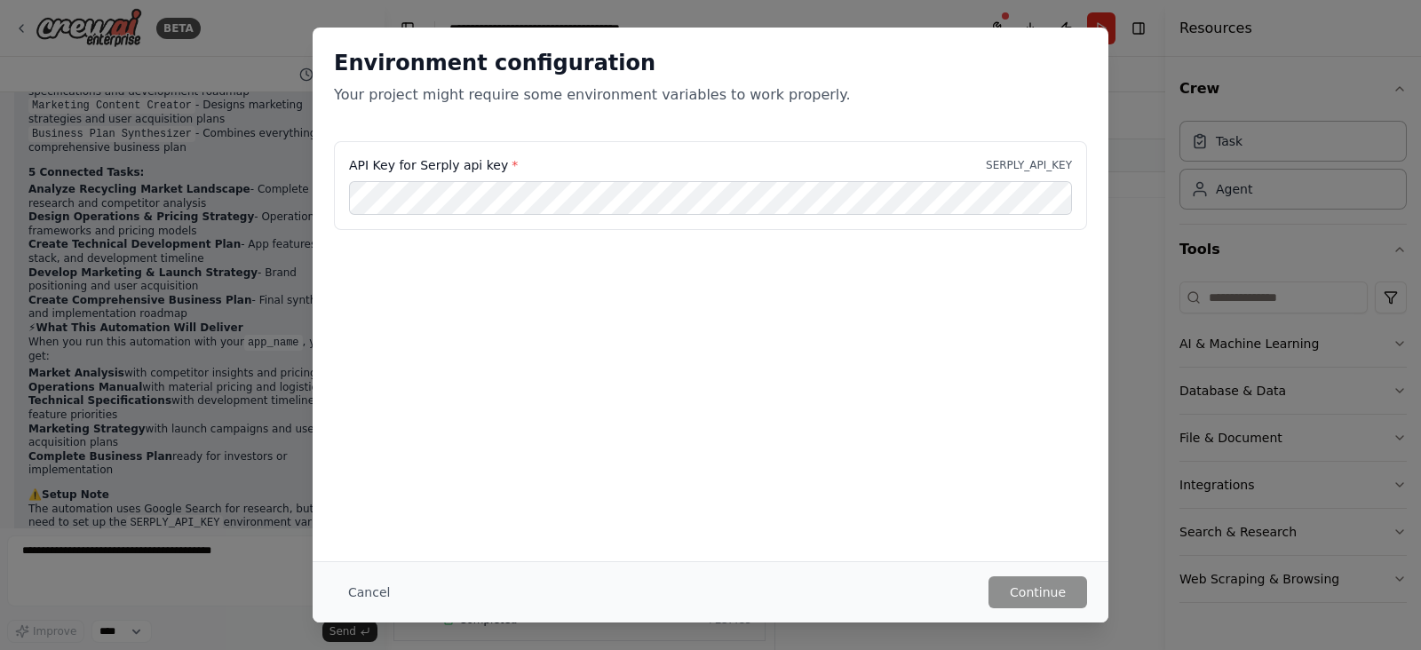 The height and width of the screenshot is (650, 1421). Describe the element at coordinates (710, 63) in the screenshot. I see `h2: Environment configuration` at that location.